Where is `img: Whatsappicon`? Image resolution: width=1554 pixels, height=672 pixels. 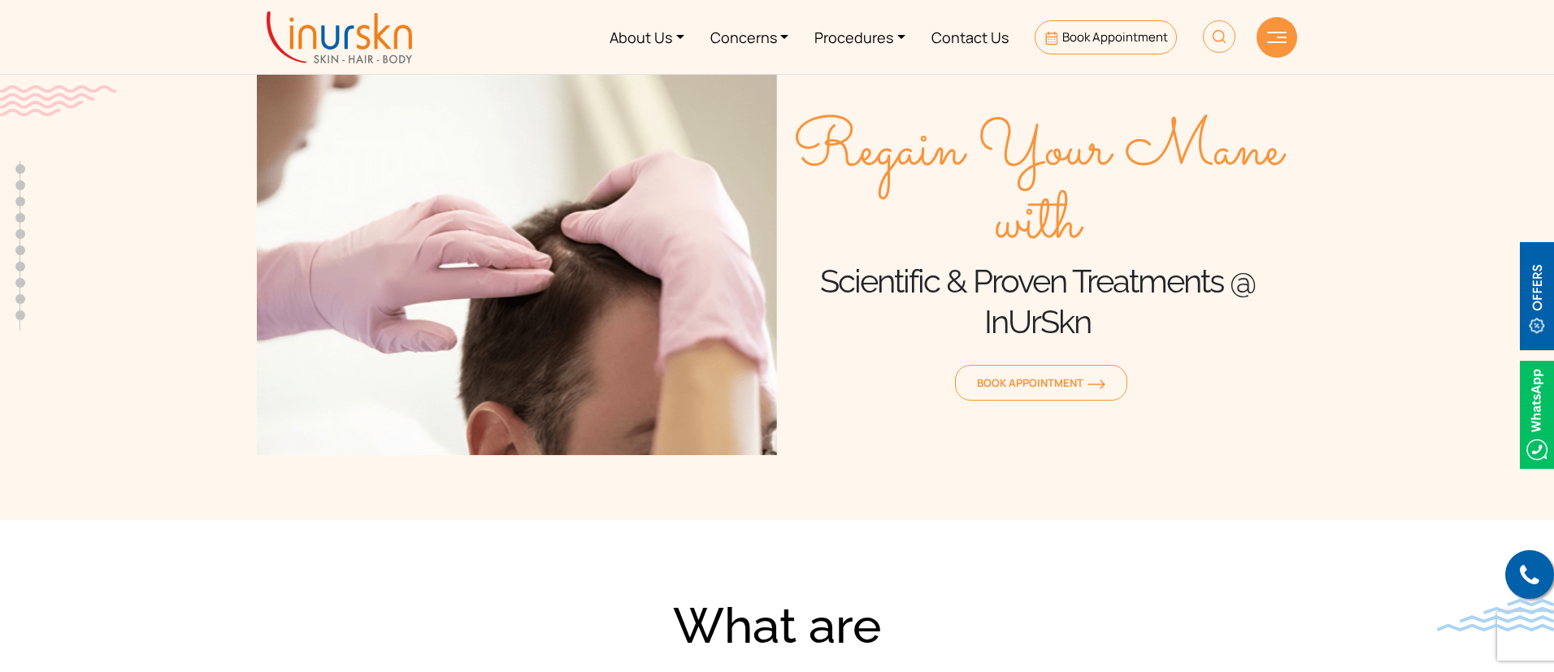
img: Whatsappicon is located at coordinates (1537, 414).